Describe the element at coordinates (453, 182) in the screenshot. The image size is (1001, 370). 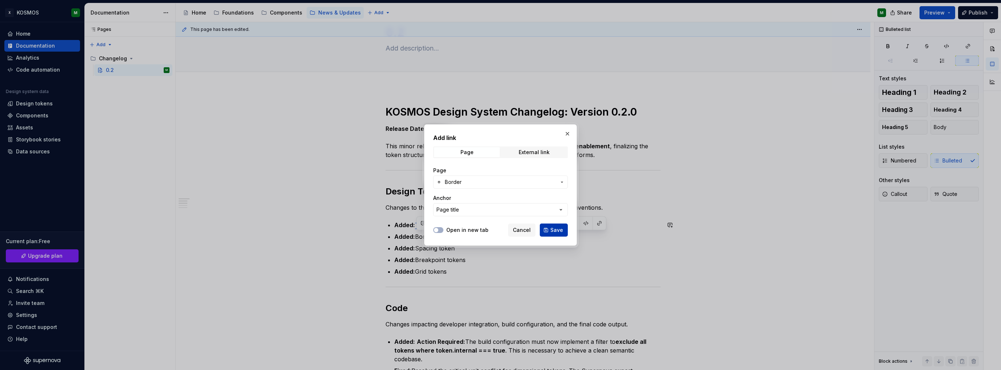
I see `span: Border` at that location.